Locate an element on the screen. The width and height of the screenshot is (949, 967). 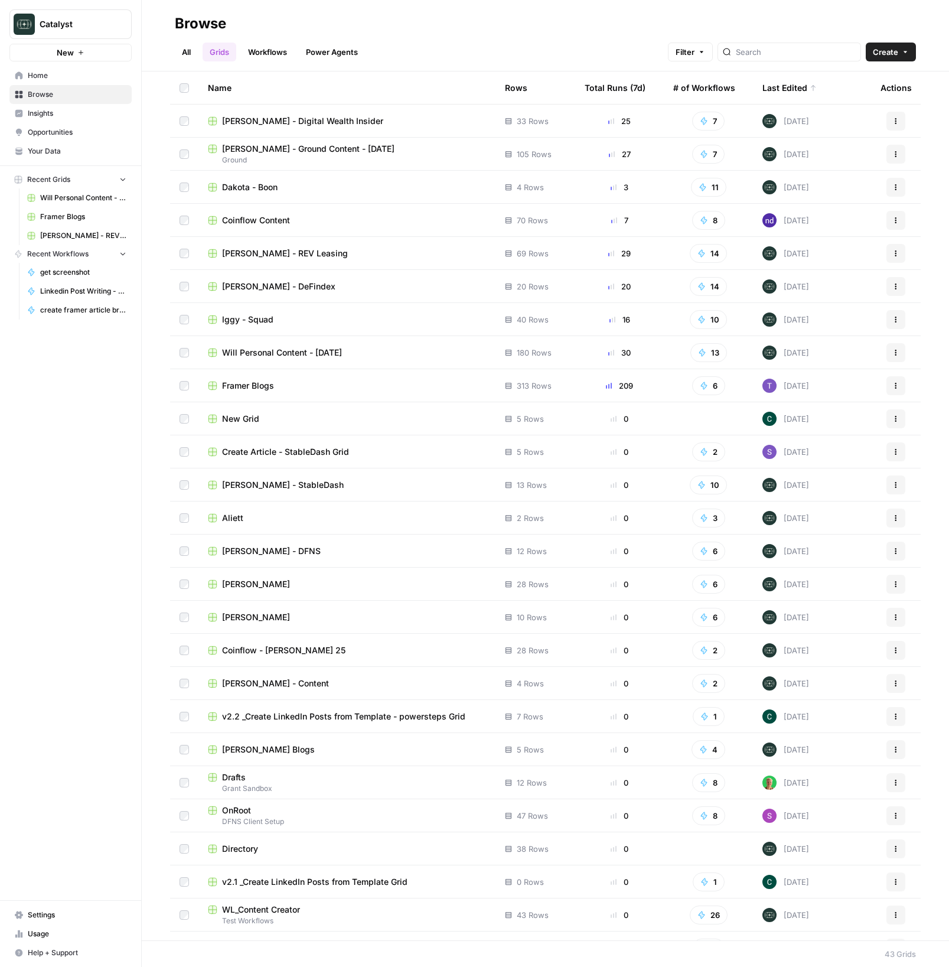
span: 10 Rows is located at coordinates (532, 617).